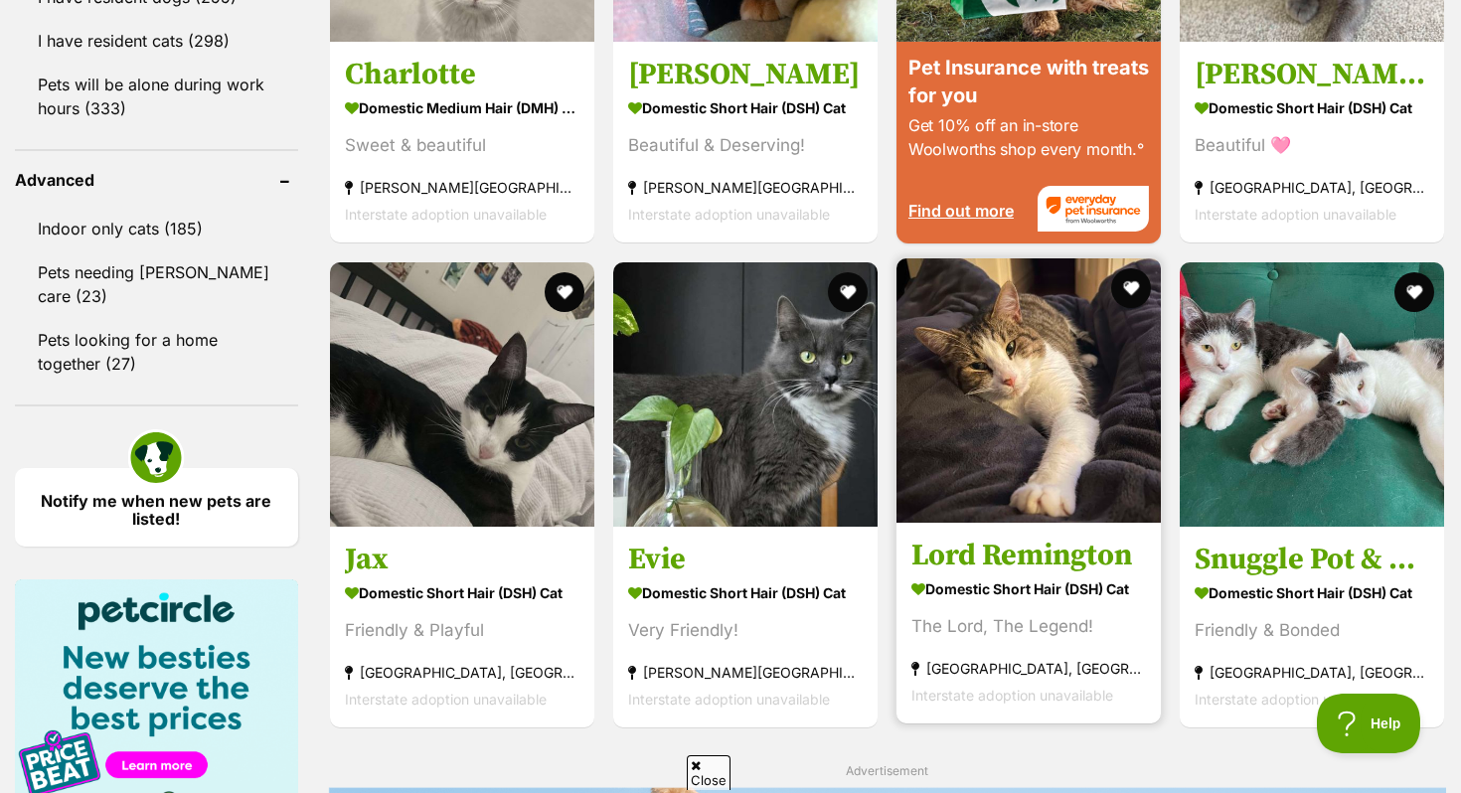 The height and width of the screenshot is (793, 1461). I want to click on h3: Charlotte, so click(462, 76).